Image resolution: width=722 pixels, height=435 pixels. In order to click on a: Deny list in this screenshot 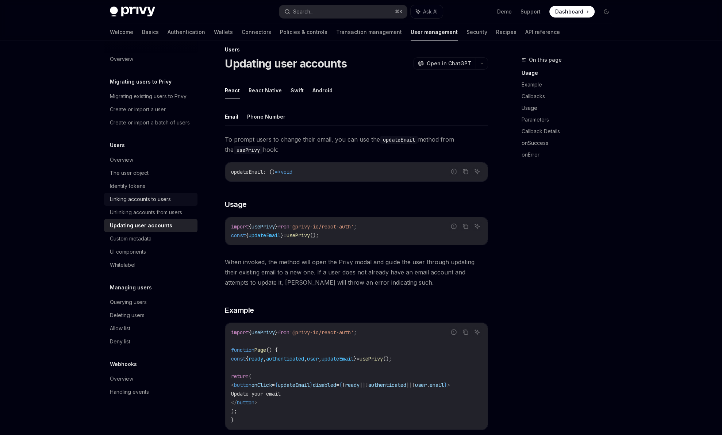, I will do `click(151, 342)`.